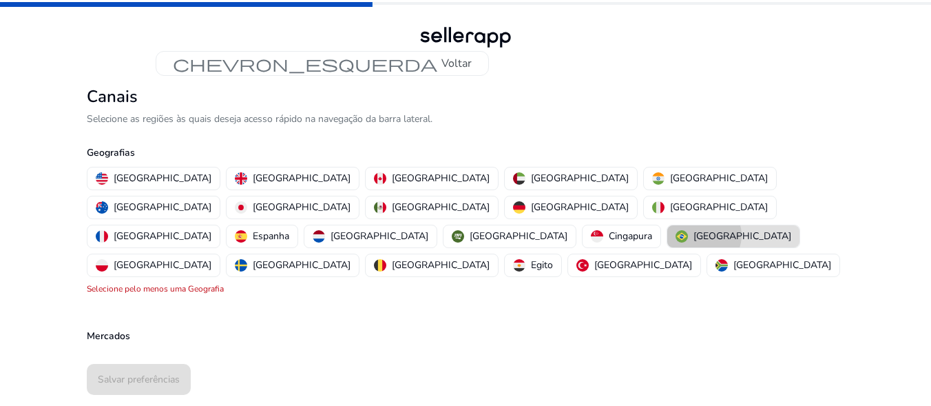 This screenshot has width=931, height=406. I want to click on font: Selecione as regiões às quais deseja acesso rápido na navegação da barra lateral., so click(260, 118).